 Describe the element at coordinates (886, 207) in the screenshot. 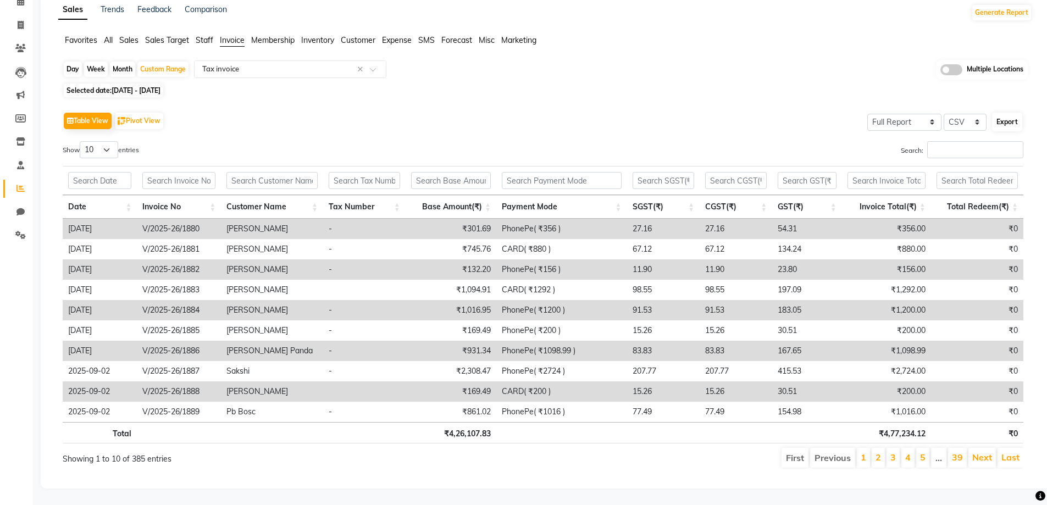

I see `th: Invoice Total(₹): activate to sort column ascending` at that location.